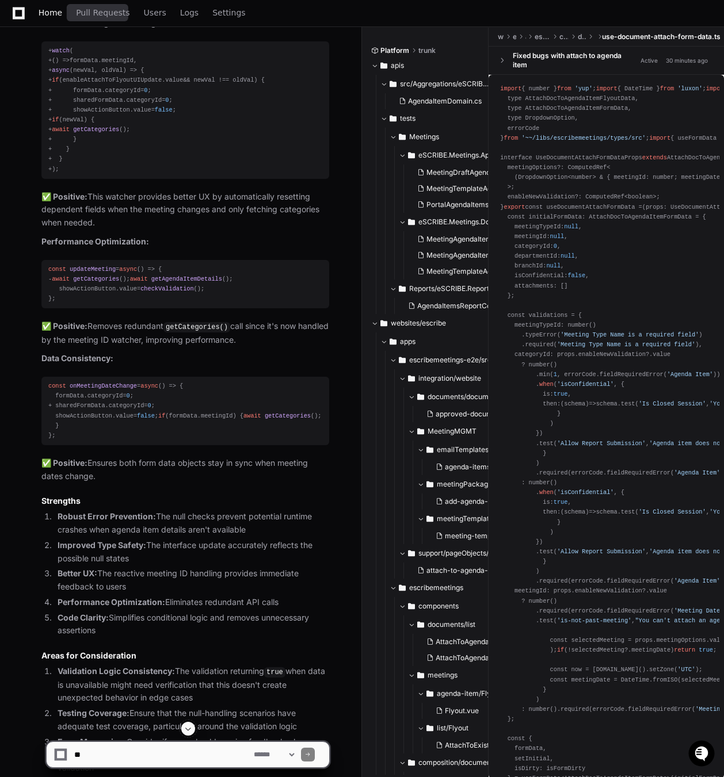 The height and width of the screenshot is (777, 724). I want to click on strong: Data Consistency:, so click(77, 358).